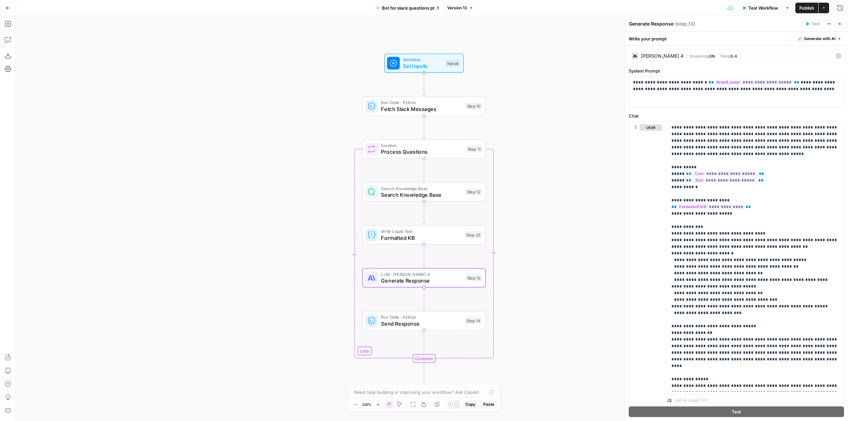 The height and width of the screenshot is (421, 848). What do you see at coordinates (421, 324) in the screenshot?
I see `span: Send Response` at bounding box center [421, 324].